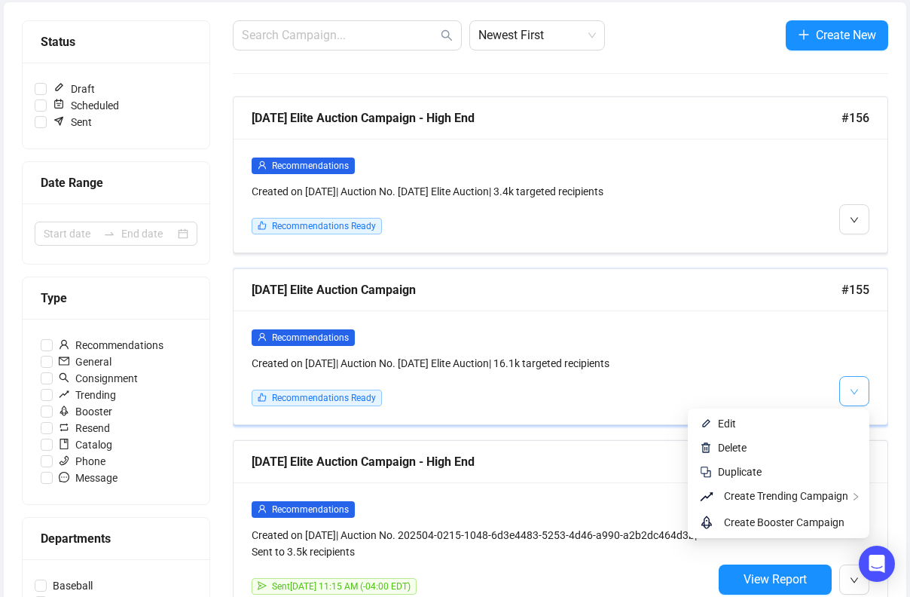 The image size is (910, 597). Describe the element at coordinates (855, 289) in the screenshot. I see `span: #155` at that location.